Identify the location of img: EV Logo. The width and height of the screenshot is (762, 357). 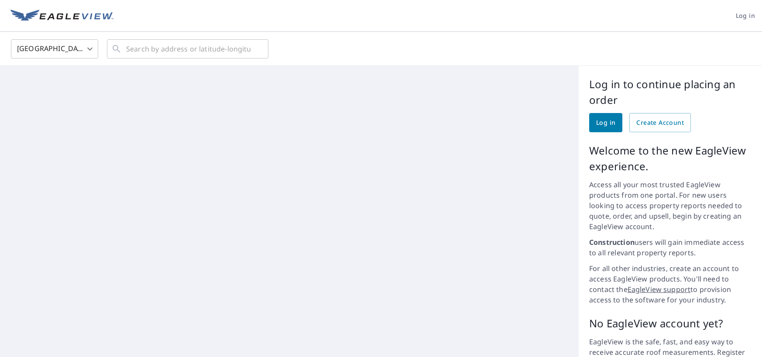
(62, 16).